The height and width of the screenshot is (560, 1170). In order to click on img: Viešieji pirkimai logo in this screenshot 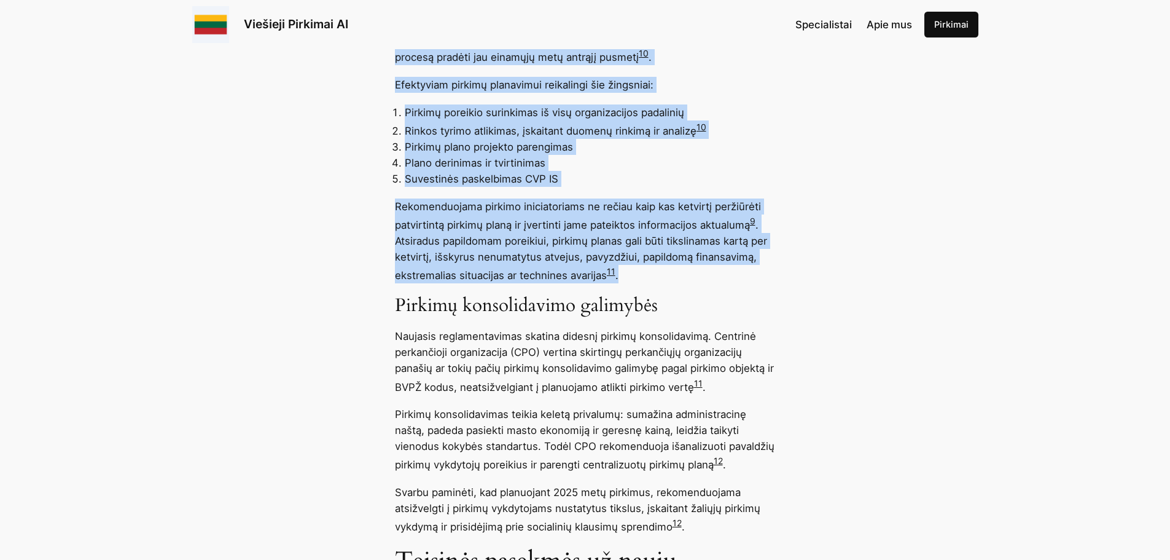, I will do `click(211, 25)`.